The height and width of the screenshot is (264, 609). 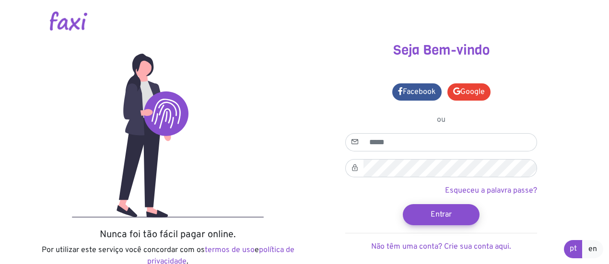 What do you see at coordinates (441, 247) in the screenshot?
I see `a: Não têm uma conta? Crie sua conta aqui.` at bounding box center [441, 247].